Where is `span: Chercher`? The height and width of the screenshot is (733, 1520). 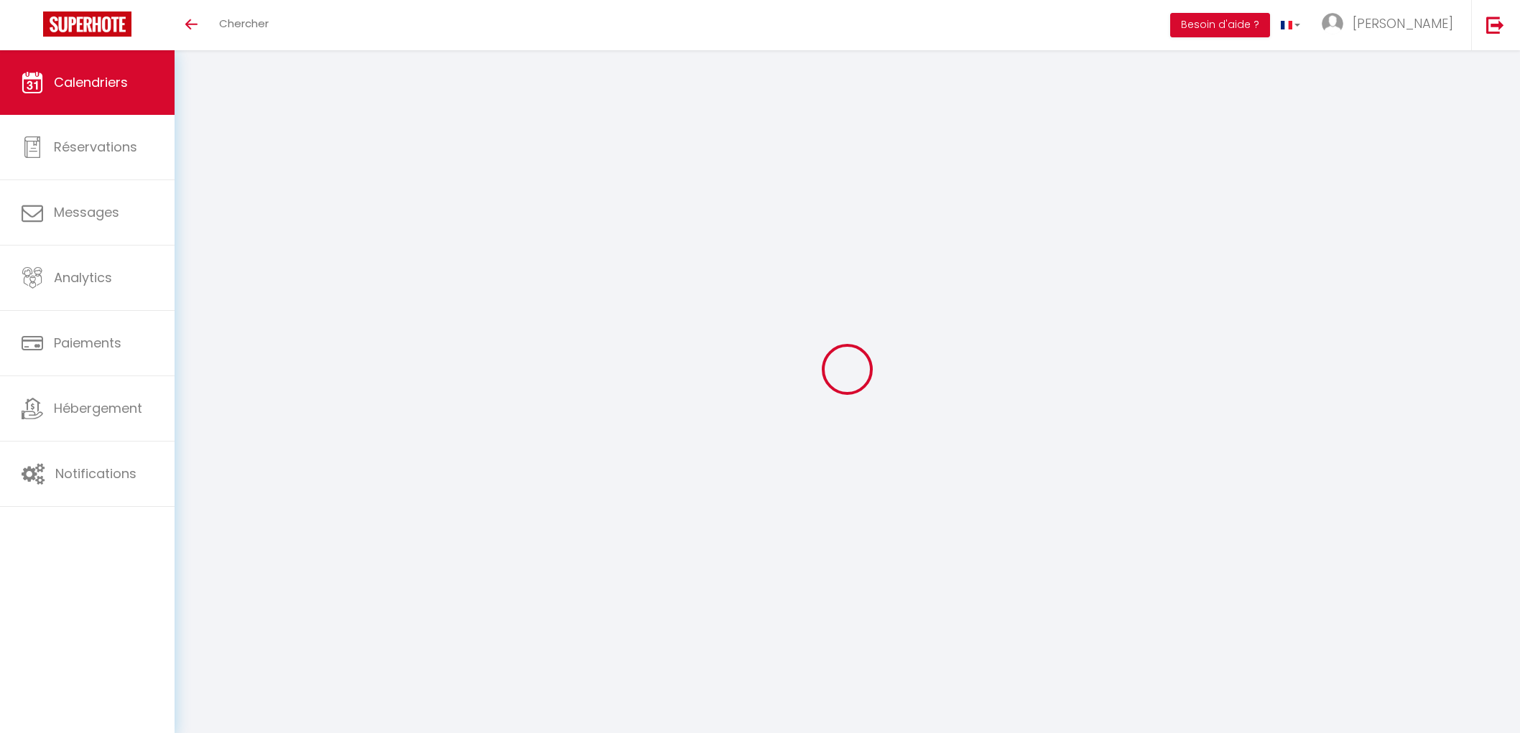 span: Chercher is located at coordinates (243, 23).